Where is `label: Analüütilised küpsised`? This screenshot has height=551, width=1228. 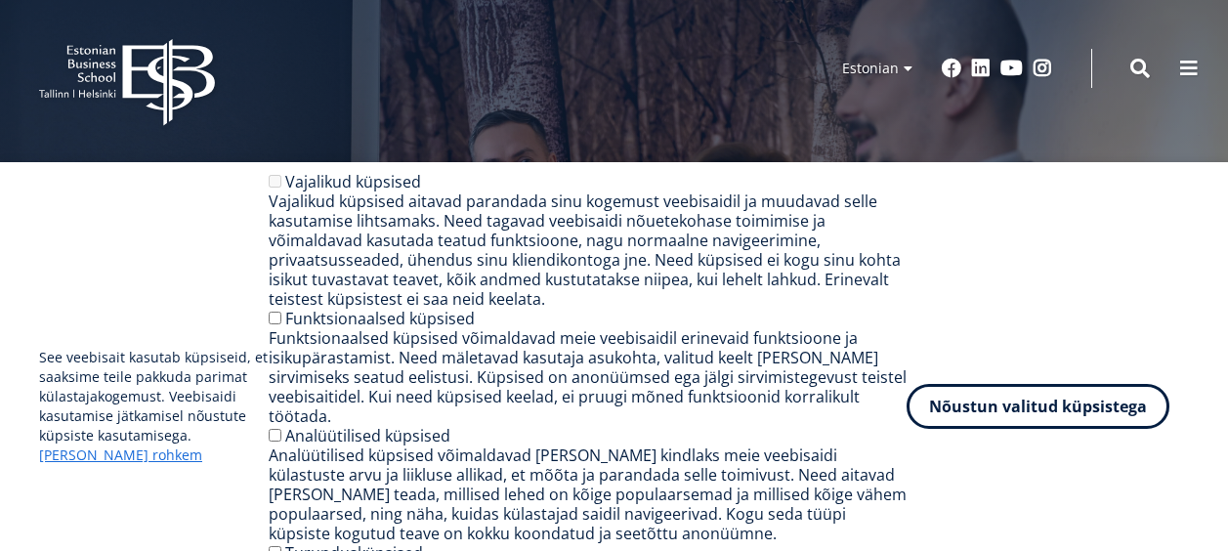
label: Analüütilised küpsised is located at coordinates (367, 436).